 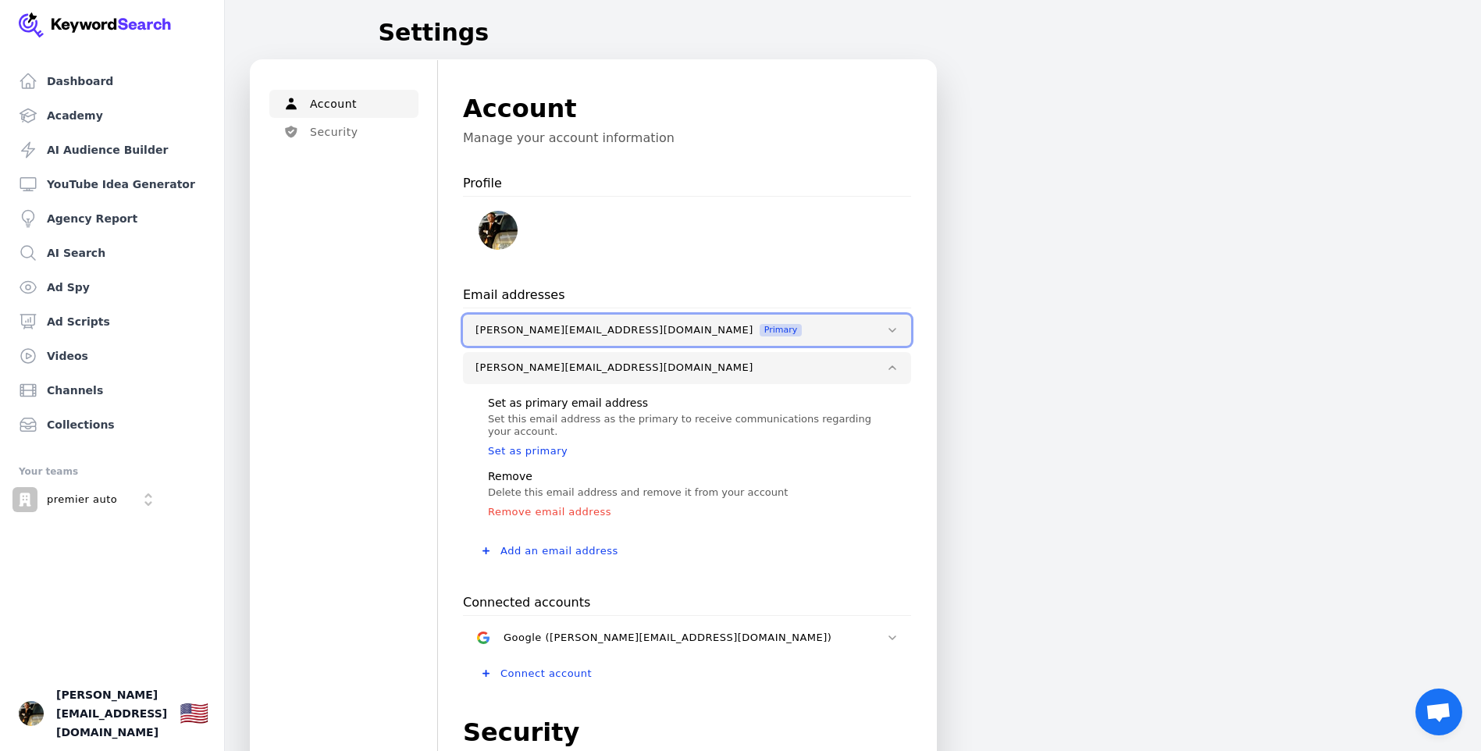 I want to click on p: Set as primary email address, so click(x=568, y=404).